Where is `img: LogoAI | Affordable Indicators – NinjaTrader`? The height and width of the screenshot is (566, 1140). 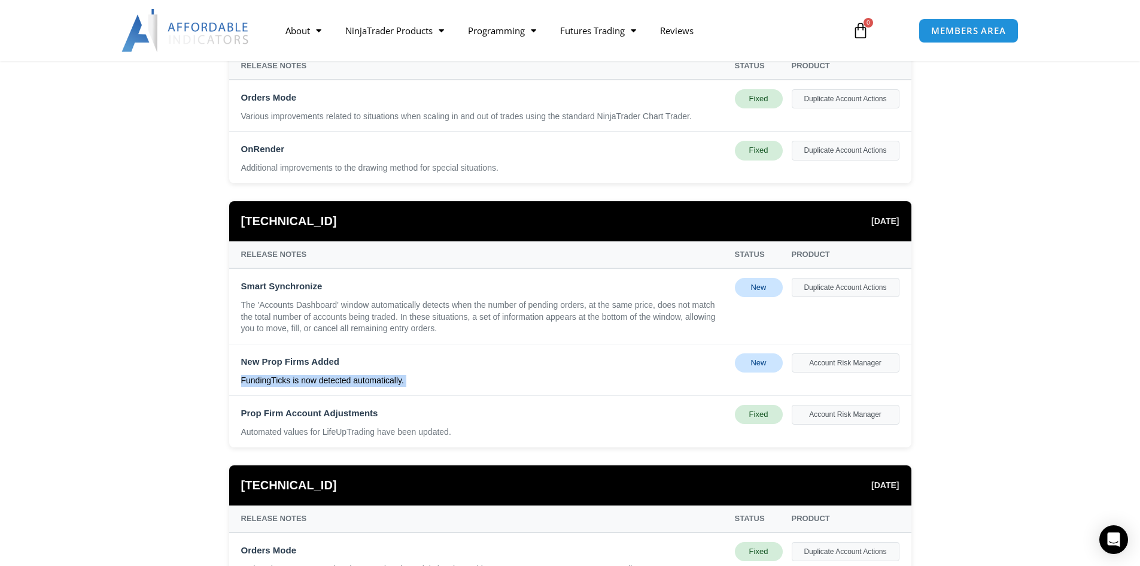
img: LogoAI | Affordable Indicators – NinjaTrader is located at coordinates (186, 31).